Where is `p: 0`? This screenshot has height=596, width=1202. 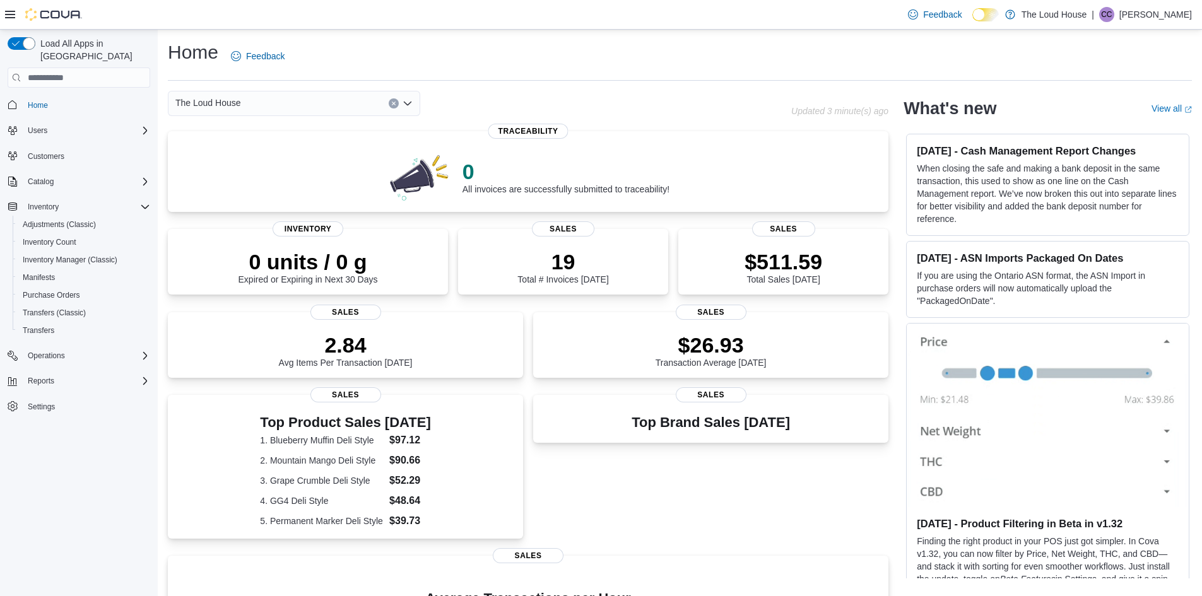
p: 0 is located at coordinates (566, 172).